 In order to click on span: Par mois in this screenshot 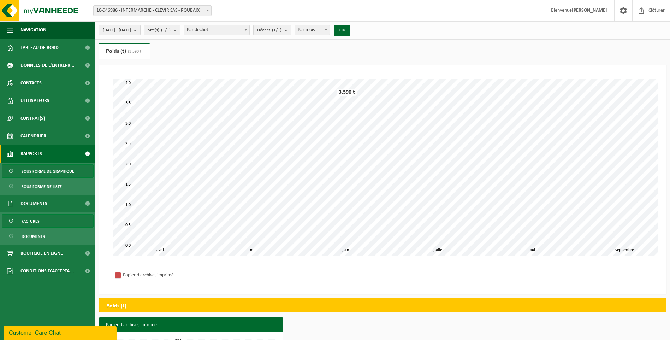, I will do `click(312, 30)`.